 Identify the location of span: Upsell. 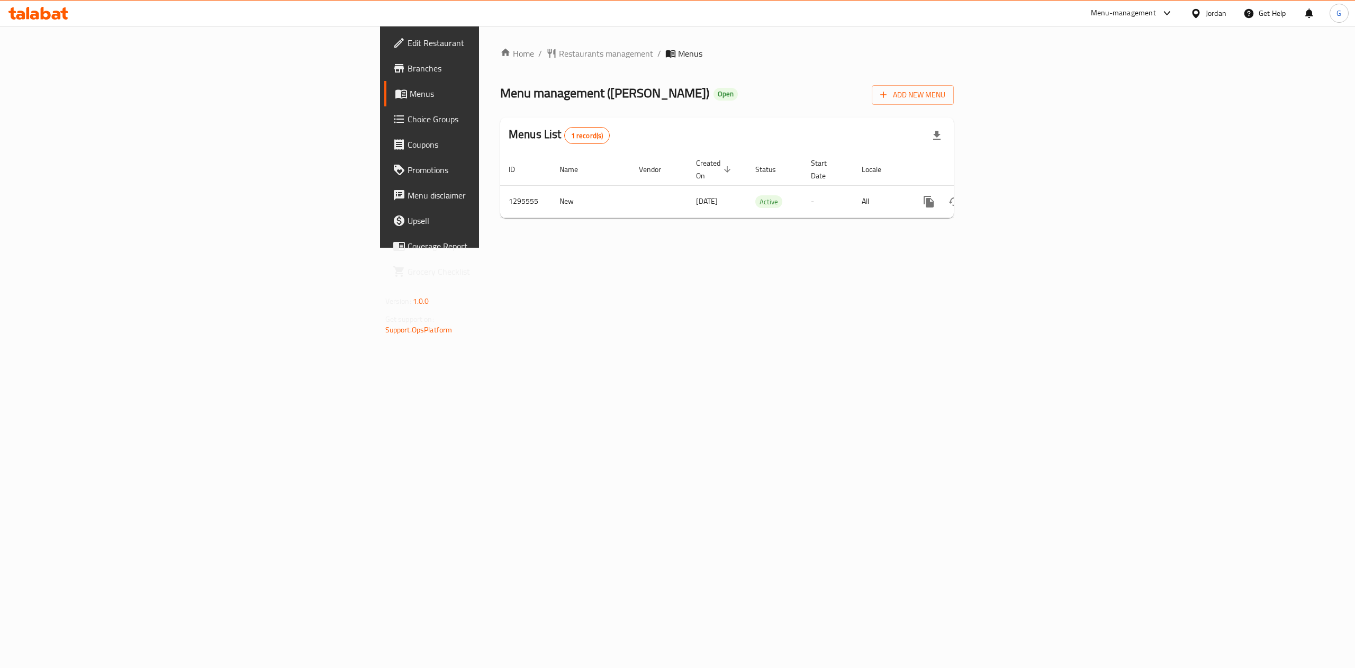
(503, 221).